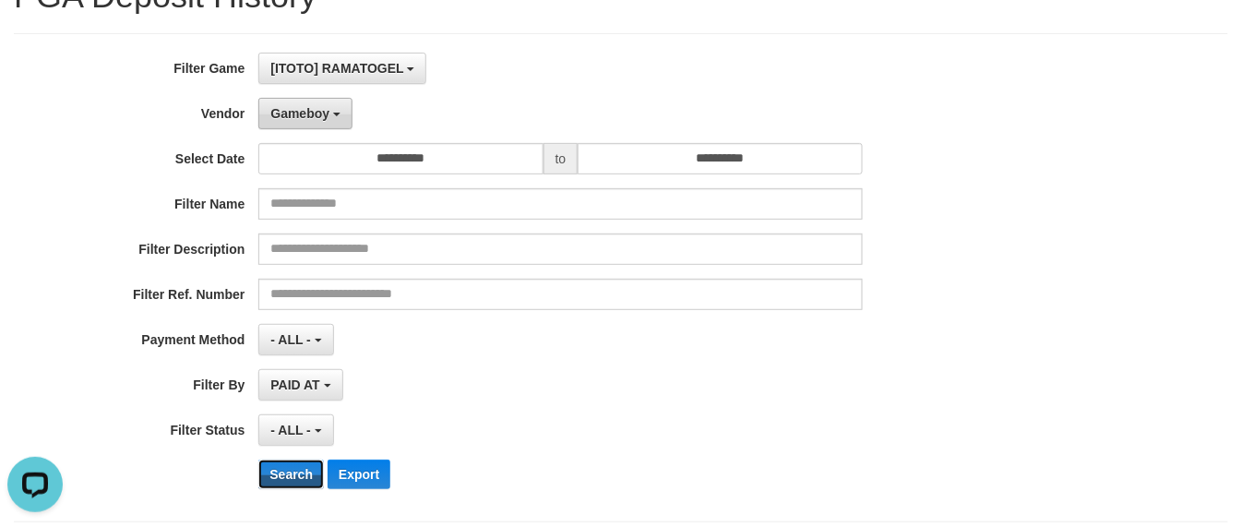 Image resolution: width=1242 pixels, height=527 pixels. What do you see at coordinates (35, 35) in the screenshot?
I see `button: Open LiveChat chat widget` at bounding box center [35, 35].